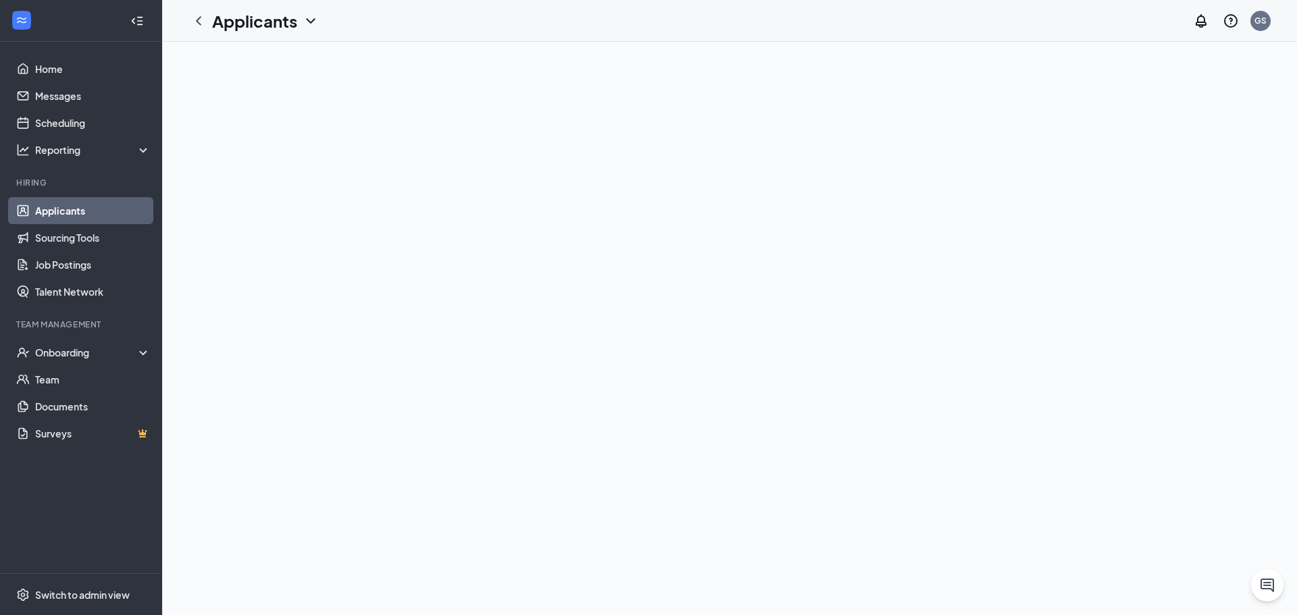 The width and height of the screenshot is (1297, 615). Describe the element at coordinates (82, 324) in the screenshot. I see `div: Team Management` at that location.